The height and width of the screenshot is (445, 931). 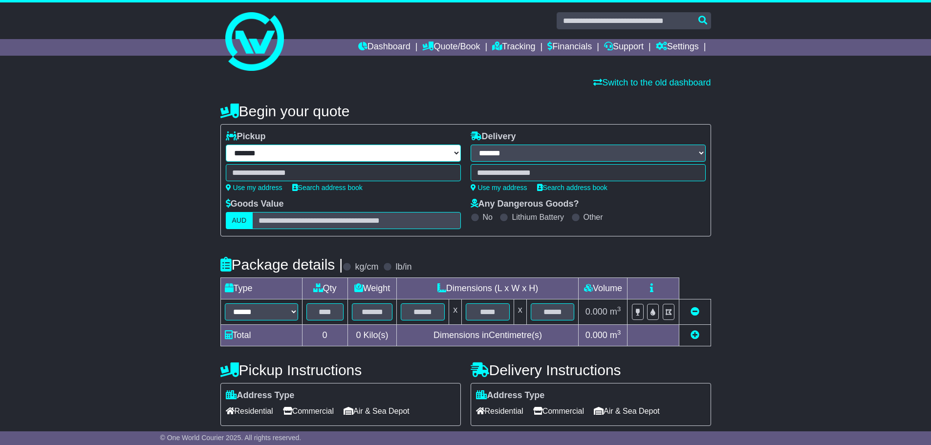 What do you see at coordinates (513, 47) in the screenshot?
I see `a: Tracking` at bounding box center [513, 47].